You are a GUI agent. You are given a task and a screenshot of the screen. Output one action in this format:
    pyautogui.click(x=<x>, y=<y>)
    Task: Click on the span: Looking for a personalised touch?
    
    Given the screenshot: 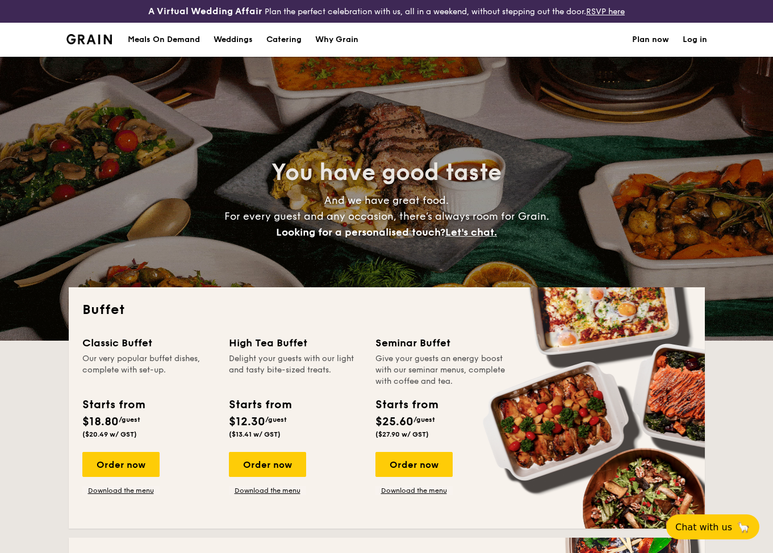 What is the action you would take?
    pyautogui.click(x=361, y=232)
    